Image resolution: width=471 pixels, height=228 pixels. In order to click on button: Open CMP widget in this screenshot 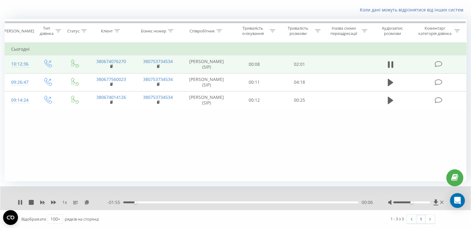, I will do `click(11, 218)`.